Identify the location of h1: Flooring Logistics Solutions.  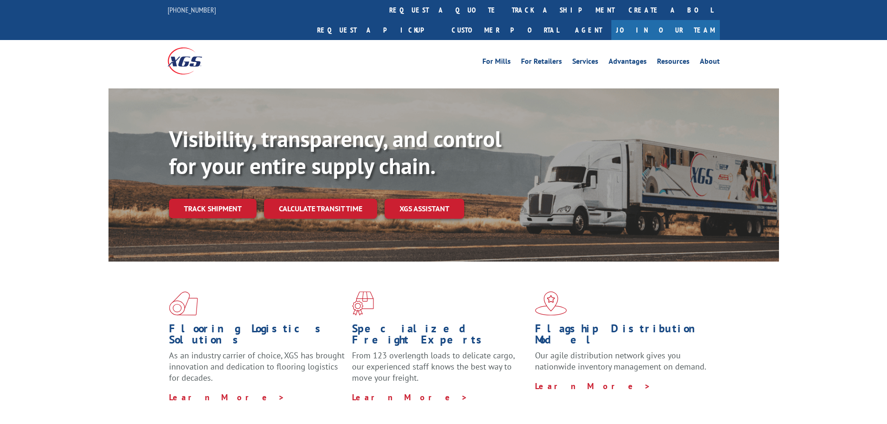
(257, 337).